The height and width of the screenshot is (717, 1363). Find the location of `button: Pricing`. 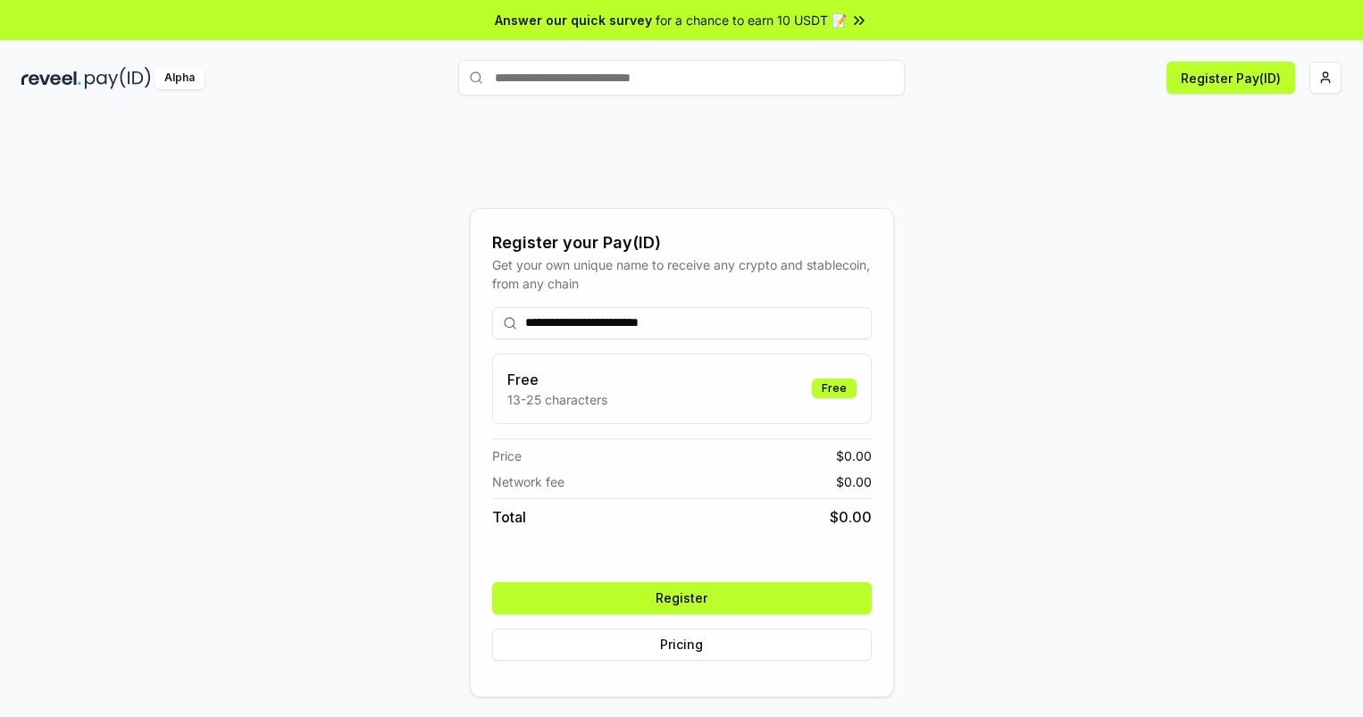

button: Pricing is located at coordinates (681, 645).